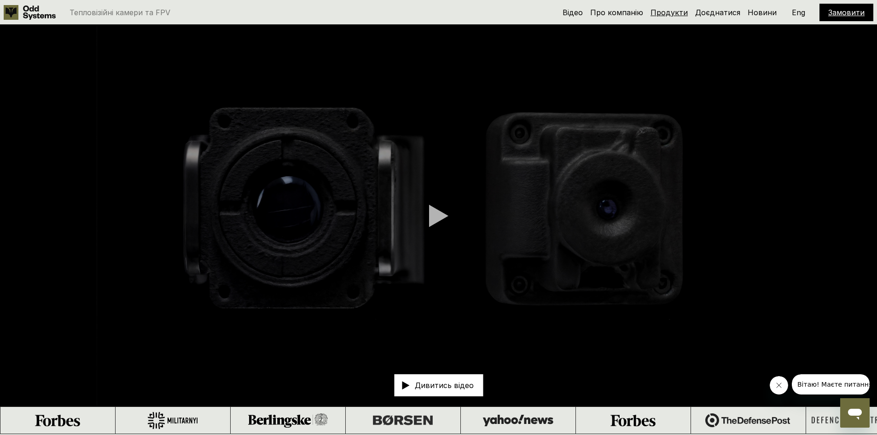 This screenshot has height=435, width=877. I want to click on p: Eng, so click(798, 12).